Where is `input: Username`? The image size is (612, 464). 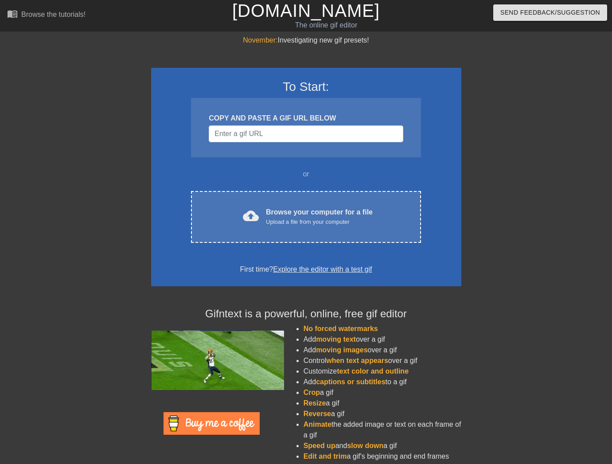 input: Username is located at coordinates (306, 134).